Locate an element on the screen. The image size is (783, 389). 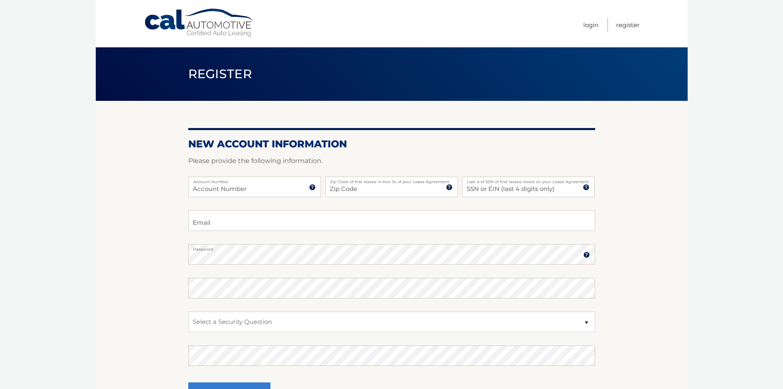
input: Zip Code is located at coordinates (391, 187).